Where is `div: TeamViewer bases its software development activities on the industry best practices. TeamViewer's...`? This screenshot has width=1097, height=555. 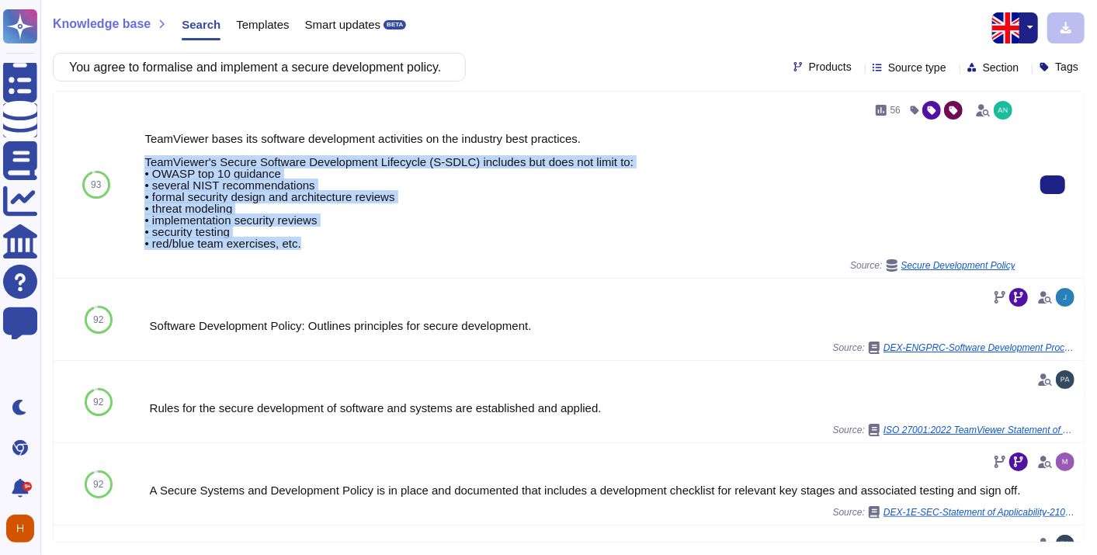
div: TeamViewer bases its software development activities on the industry best practices. TeamViewer's... is located at coordinates (580, 191).